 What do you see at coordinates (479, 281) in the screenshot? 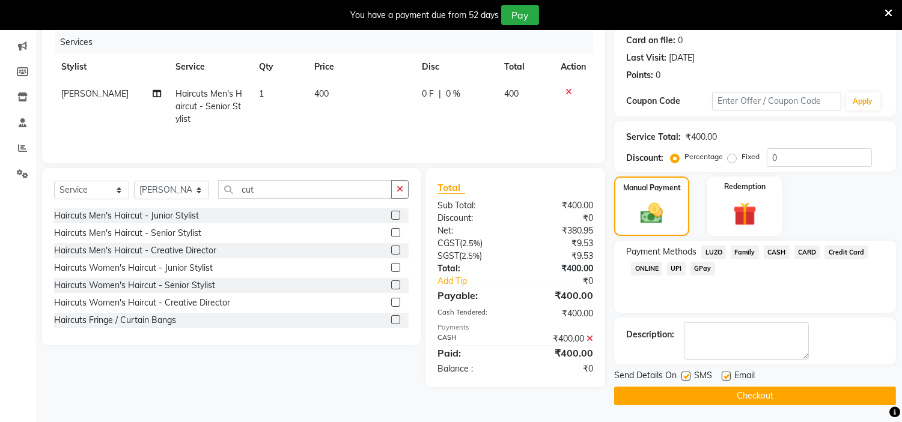
I see `a: Add Tip` at bounding box center [479, 281].